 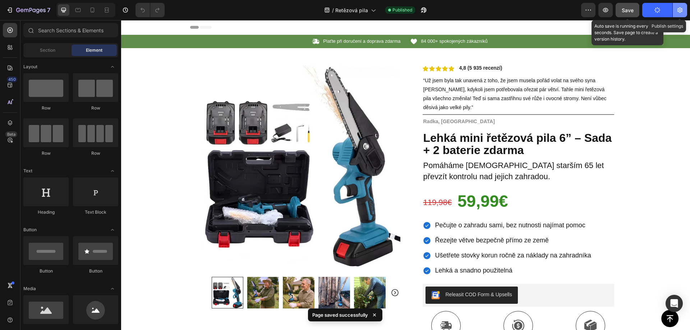 What do you see at coordinates (150, 10) in the screenshot?
I see `div: Undo/Redo` at bounding box center [150, 10].